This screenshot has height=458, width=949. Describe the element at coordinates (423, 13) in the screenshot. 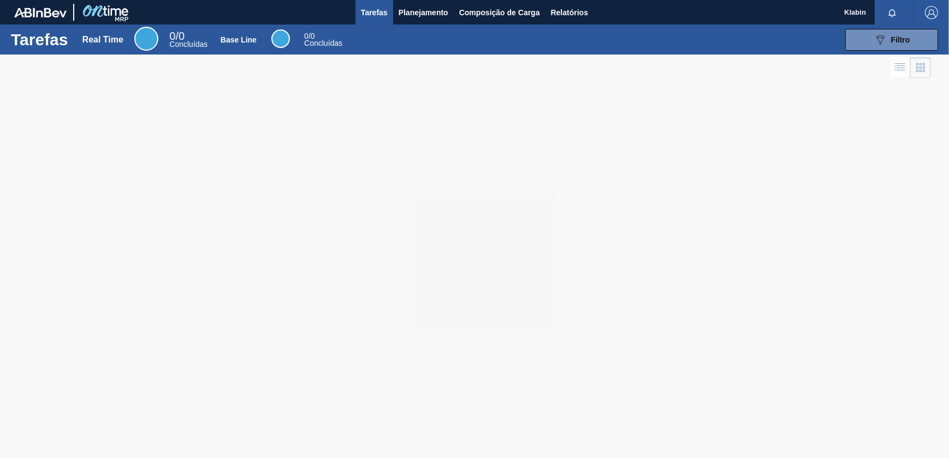

I see `span: Planejamento` at that location.